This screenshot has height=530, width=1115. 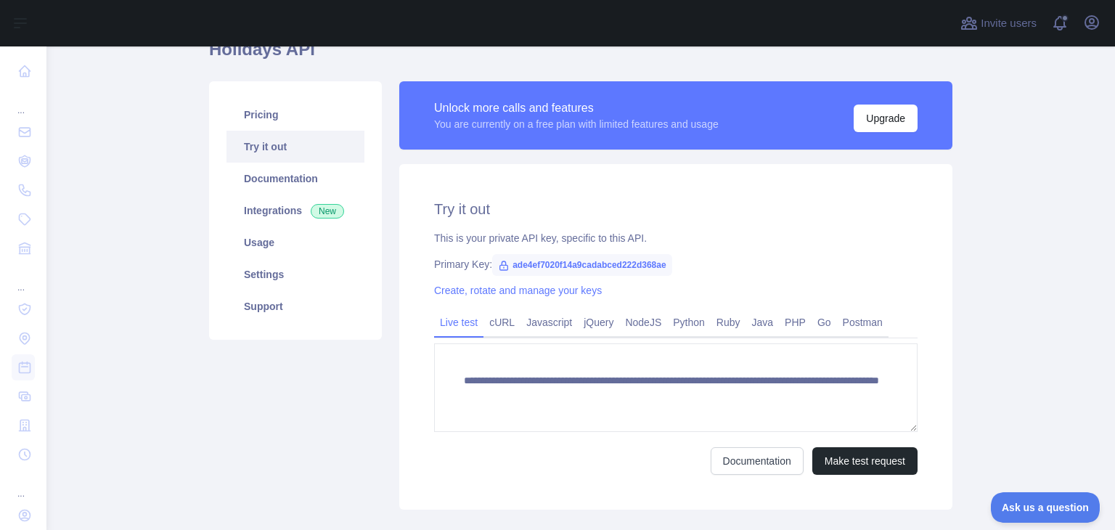 What do you see at coordinates (865, 461) in the screenshot?
I see `button: Make test request` at bounding box center [865, 461].